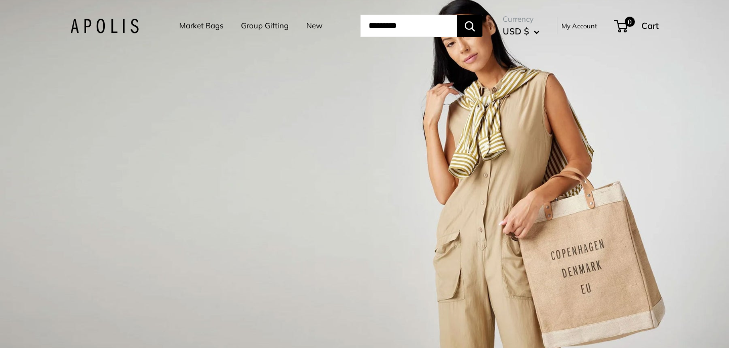 The width and height of the screenshot is (729, 348). What do you see at coordinates (629, 22) in the screenshot?
I see `span: 0` at bounding box center [629, 22].